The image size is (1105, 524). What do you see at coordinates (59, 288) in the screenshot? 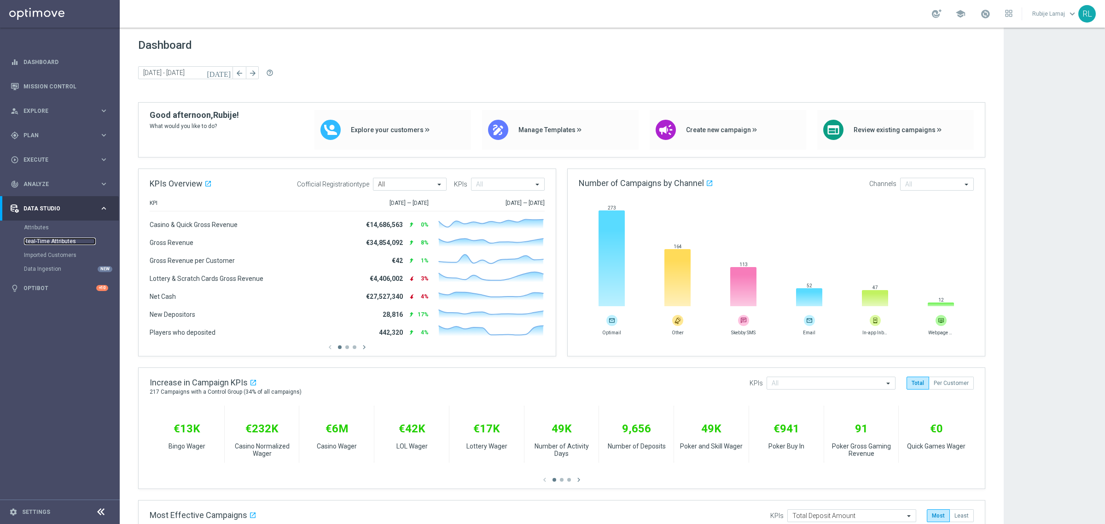
I see `button: lightbulb Optibot +10` at bounding box center [59, 288].